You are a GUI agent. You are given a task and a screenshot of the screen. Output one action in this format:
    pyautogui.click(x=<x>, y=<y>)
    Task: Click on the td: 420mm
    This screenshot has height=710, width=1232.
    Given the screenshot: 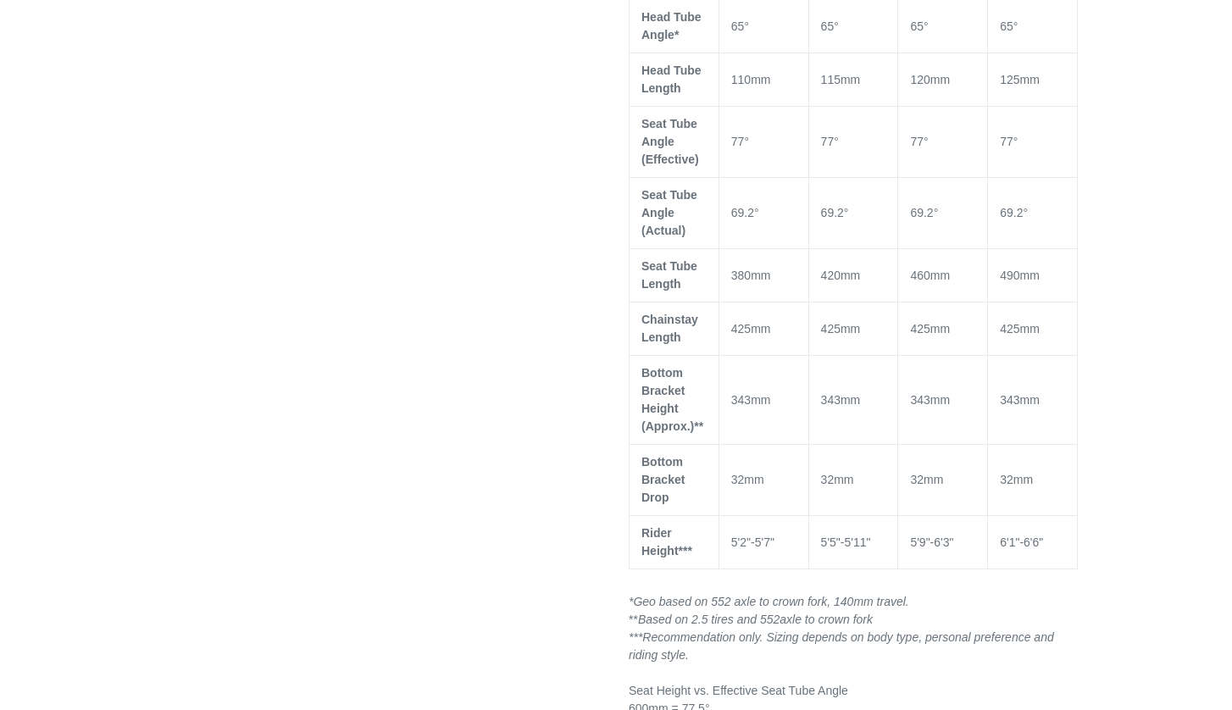 What is the action you would take?
    pyautogui.click(x=854, y=275)
    